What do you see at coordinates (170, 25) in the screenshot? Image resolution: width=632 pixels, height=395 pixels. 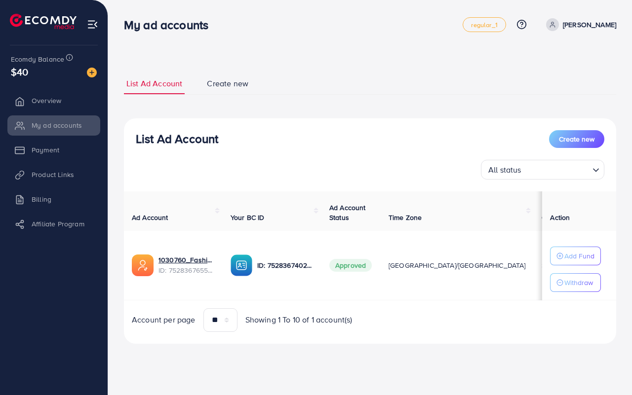 I see `h3: My ad accounts` at bounding box center [170, 25].